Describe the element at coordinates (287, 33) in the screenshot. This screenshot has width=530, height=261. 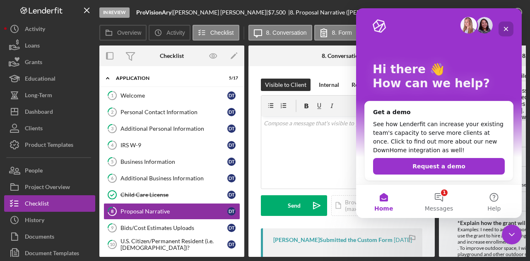
I see `label: 8. Conversation` at that location.